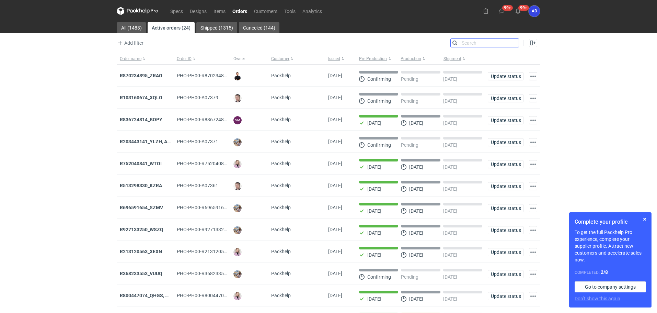  Describe the element at coordinates (238, 76) in the screenshot. I see `img: Tomasz Kubiak` at that location.